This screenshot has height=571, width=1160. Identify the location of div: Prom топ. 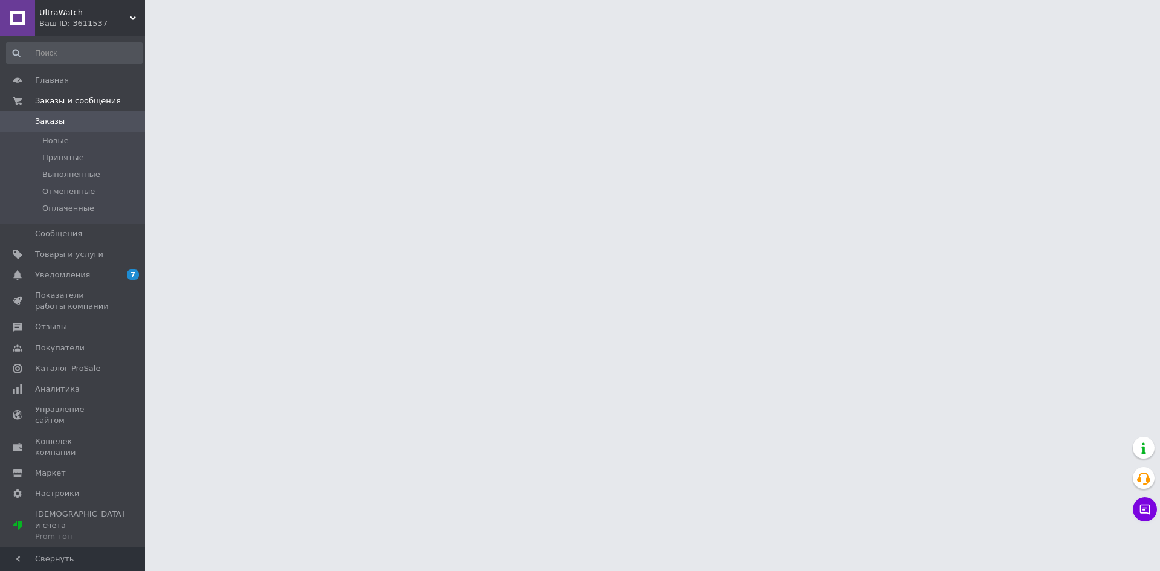
(80, 537).